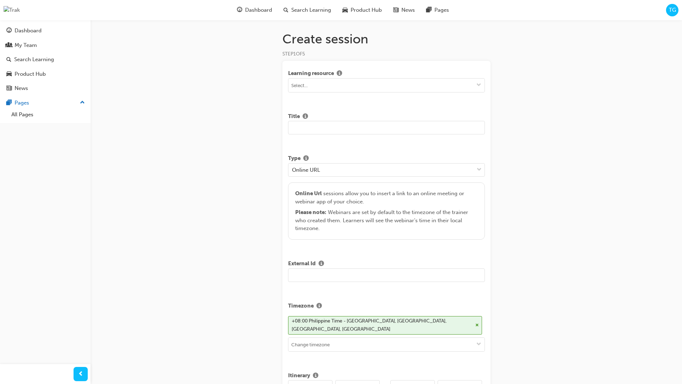  What do you see at coordinates (254, 10) in the screenshot?
I see `a: guage-iconDashboard` at bounding box center [254, 10].